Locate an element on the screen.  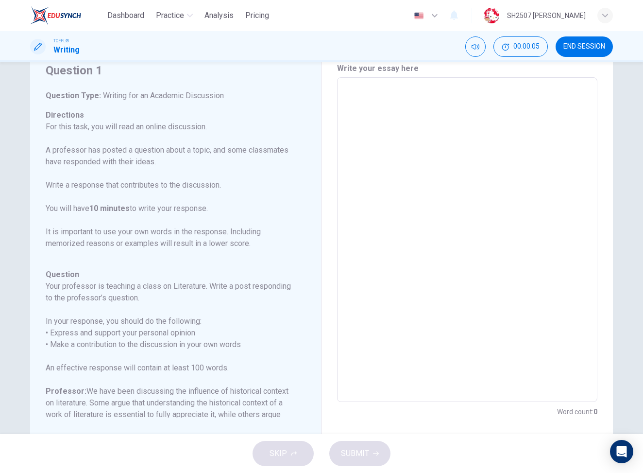
h6: Question Type : is located at coordinates (170, 96).